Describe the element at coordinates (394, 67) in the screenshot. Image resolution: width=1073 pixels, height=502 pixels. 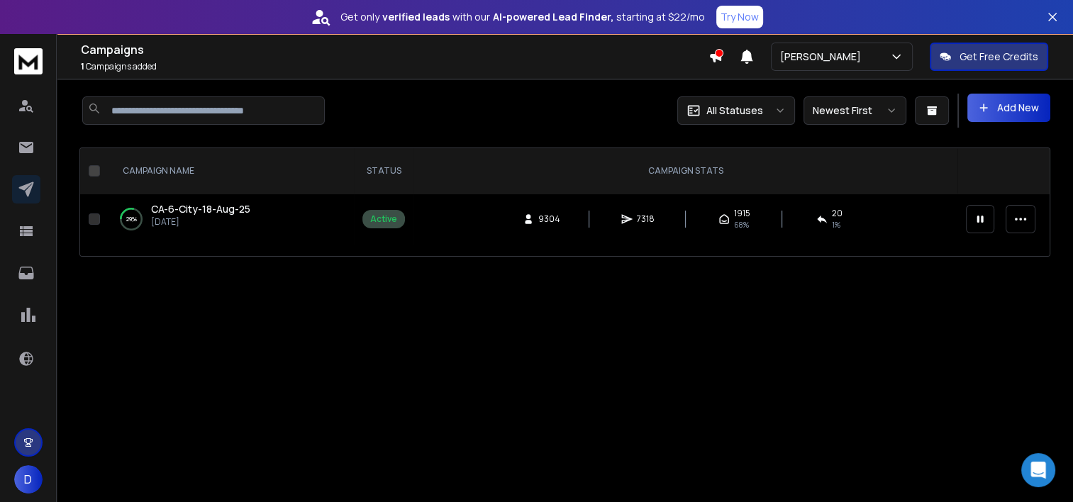
I see `p: Campaigns added` at that location.